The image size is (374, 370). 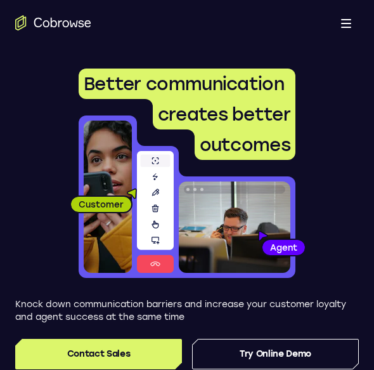 I want to click on img: A customer holding their phone, so click(x=108, y=197).